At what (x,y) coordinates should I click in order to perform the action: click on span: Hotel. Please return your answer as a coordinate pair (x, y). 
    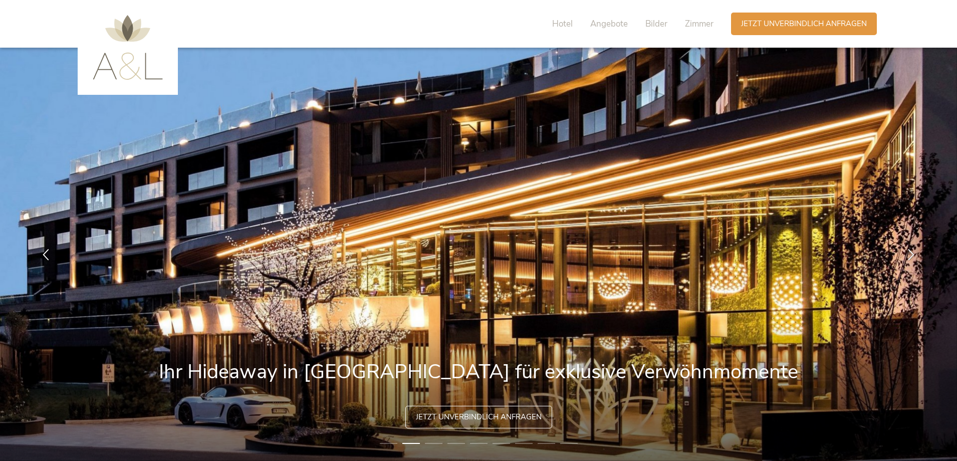
    Looking at the image, I should click on (562, 24).